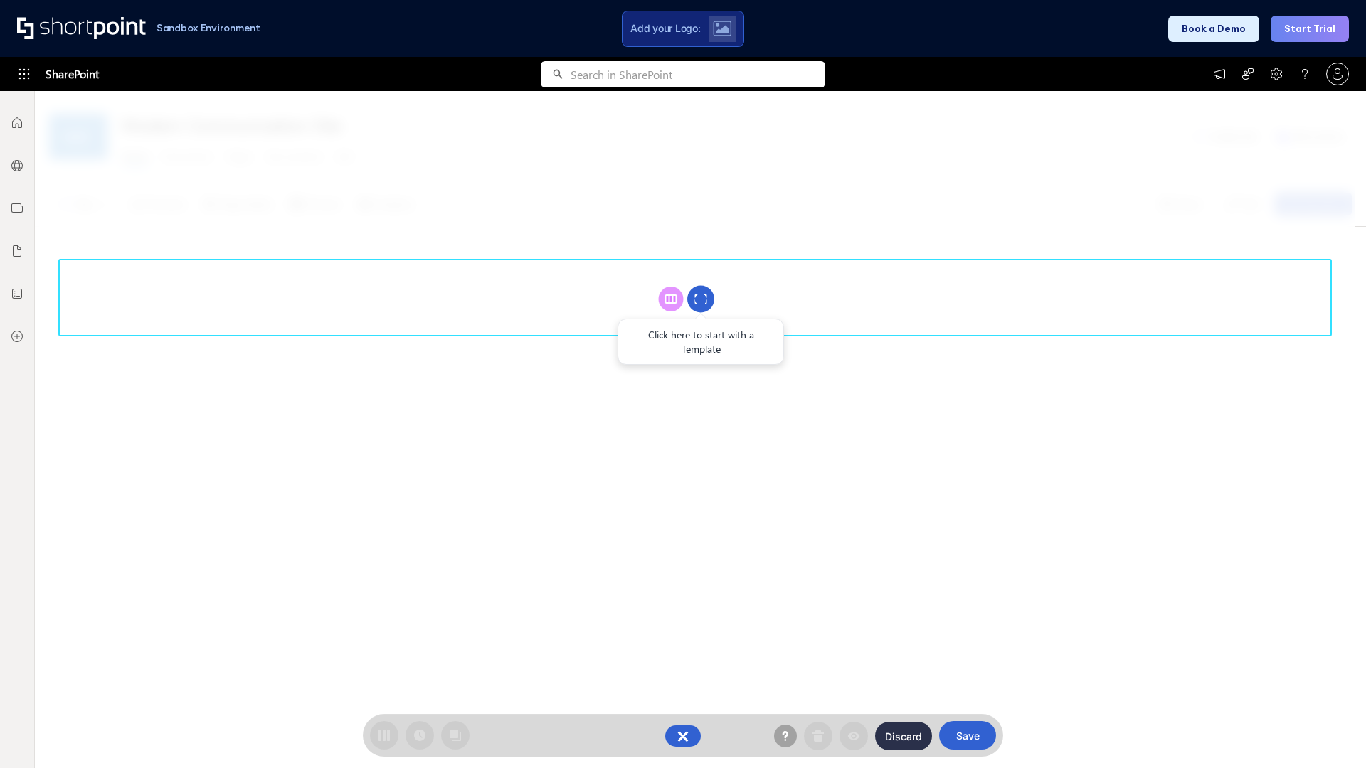 The width and height of the screenshot is (1366, 768). Describe the element at coordinates (208, 28) in the screenshot. I see `h1: Sandbox Environment` at that location.